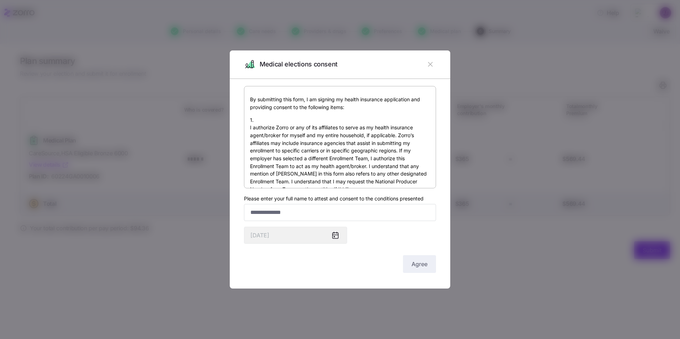  What do you see at coordinates (298, 64) in the screenshot?
I see `span: Medical elections consent` at bounding box center [298, 64].